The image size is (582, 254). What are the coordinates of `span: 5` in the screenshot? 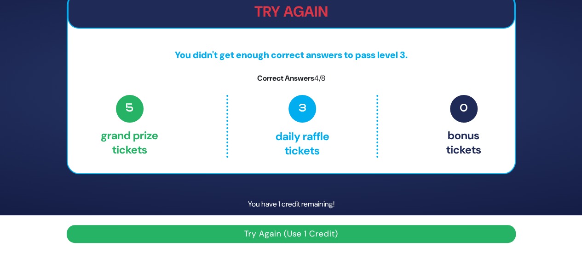 It's located at (130, 109).